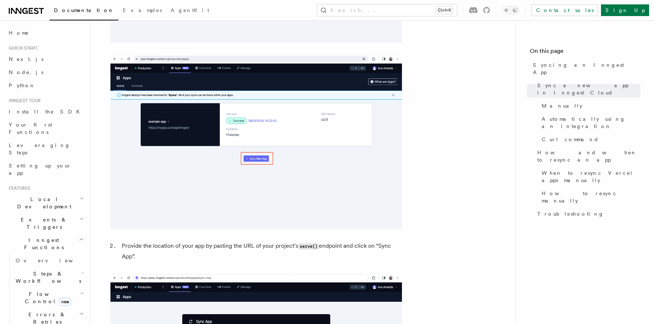  What do you see at coordinates (570, 139) in the screenshot?
I see `span: Curl command` at bounding box center [570, 139].